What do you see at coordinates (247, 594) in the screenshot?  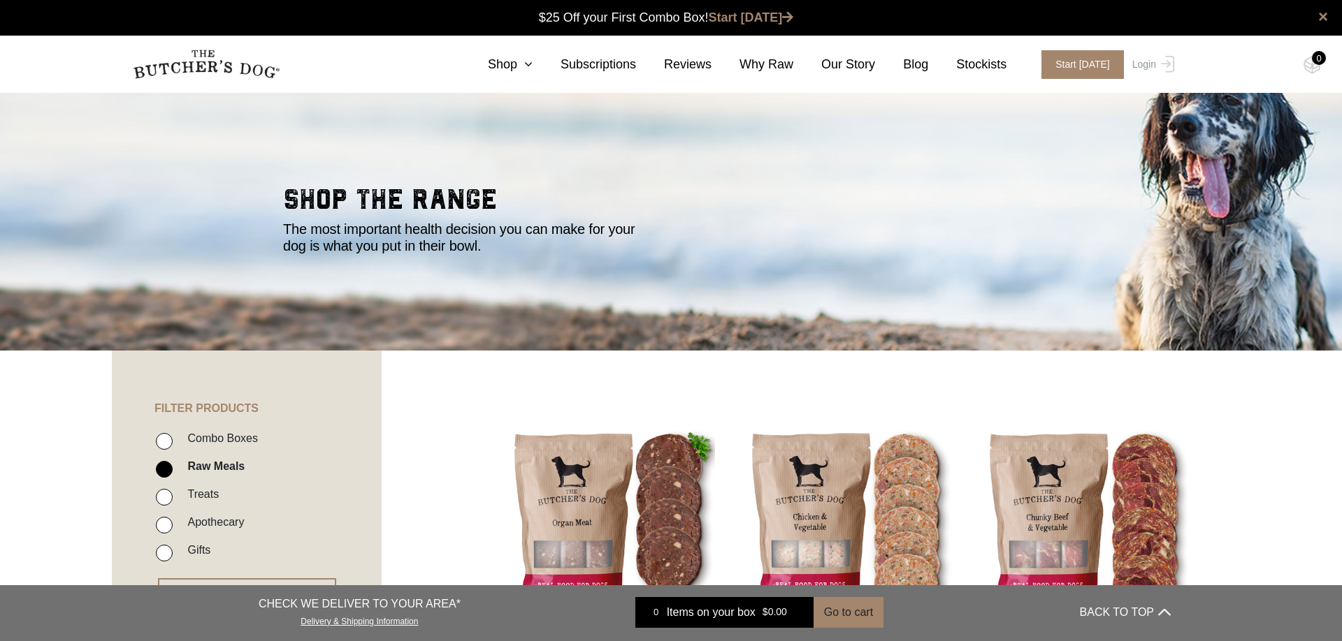 I see `button: RESET FILTER` at bounding box center [247, 594].